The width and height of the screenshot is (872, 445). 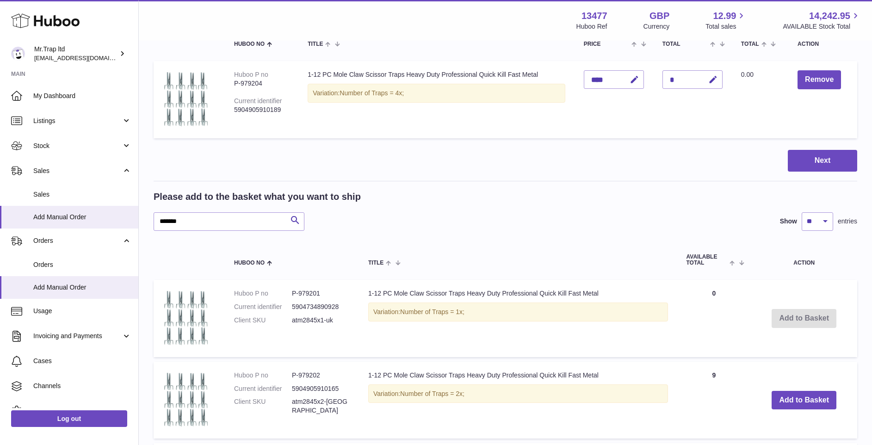 I want to click on strong: GBP, so click(x=659, y=16).